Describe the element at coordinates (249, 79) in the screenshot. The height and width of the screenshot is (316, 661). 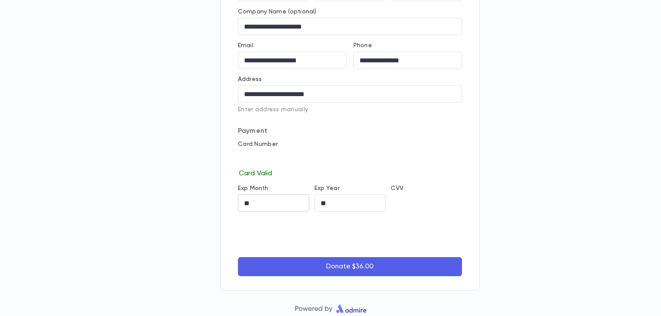
I see `label: Address` at that location.